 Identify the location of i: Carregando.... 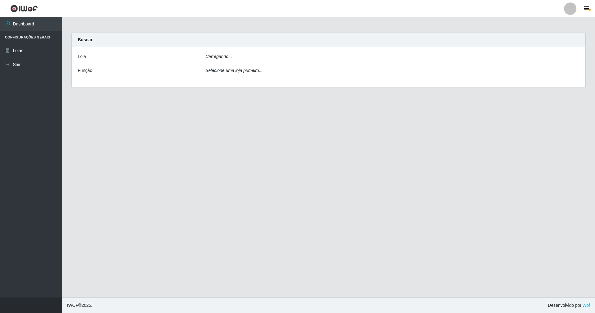
(219, 56).